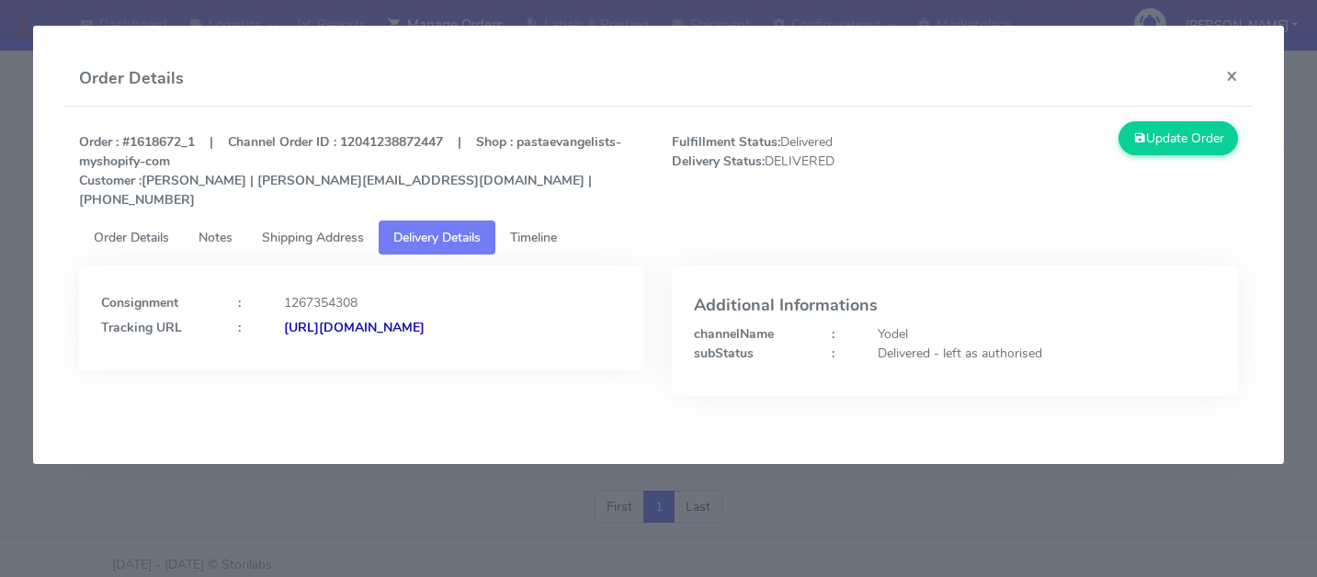 This screenshot has height=577, width=1317. I want to click on strong: Fulfillment Status:, so click(726, 142).